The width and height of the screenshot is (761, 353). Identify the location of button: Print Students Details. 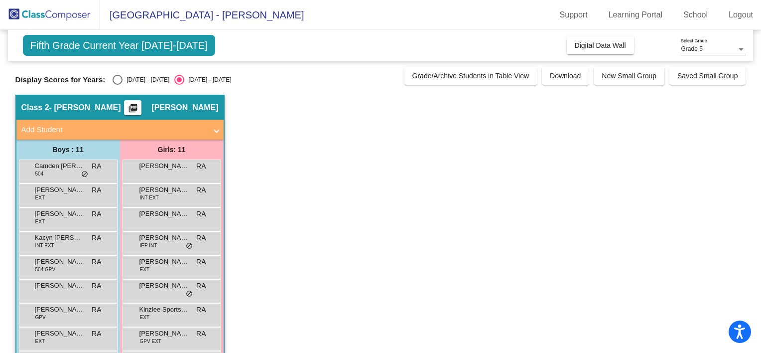
(132, 108).